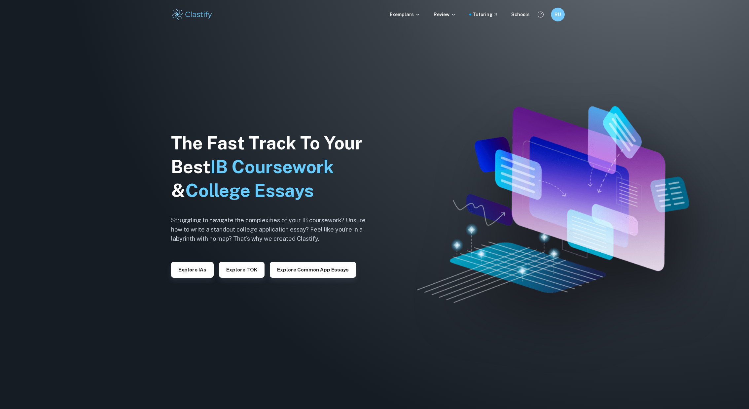 This screenshot has height=409, width=749. Describe the element at coordinates (242, 270) in the screenshot. I see `button: Explore TOK` at that location.